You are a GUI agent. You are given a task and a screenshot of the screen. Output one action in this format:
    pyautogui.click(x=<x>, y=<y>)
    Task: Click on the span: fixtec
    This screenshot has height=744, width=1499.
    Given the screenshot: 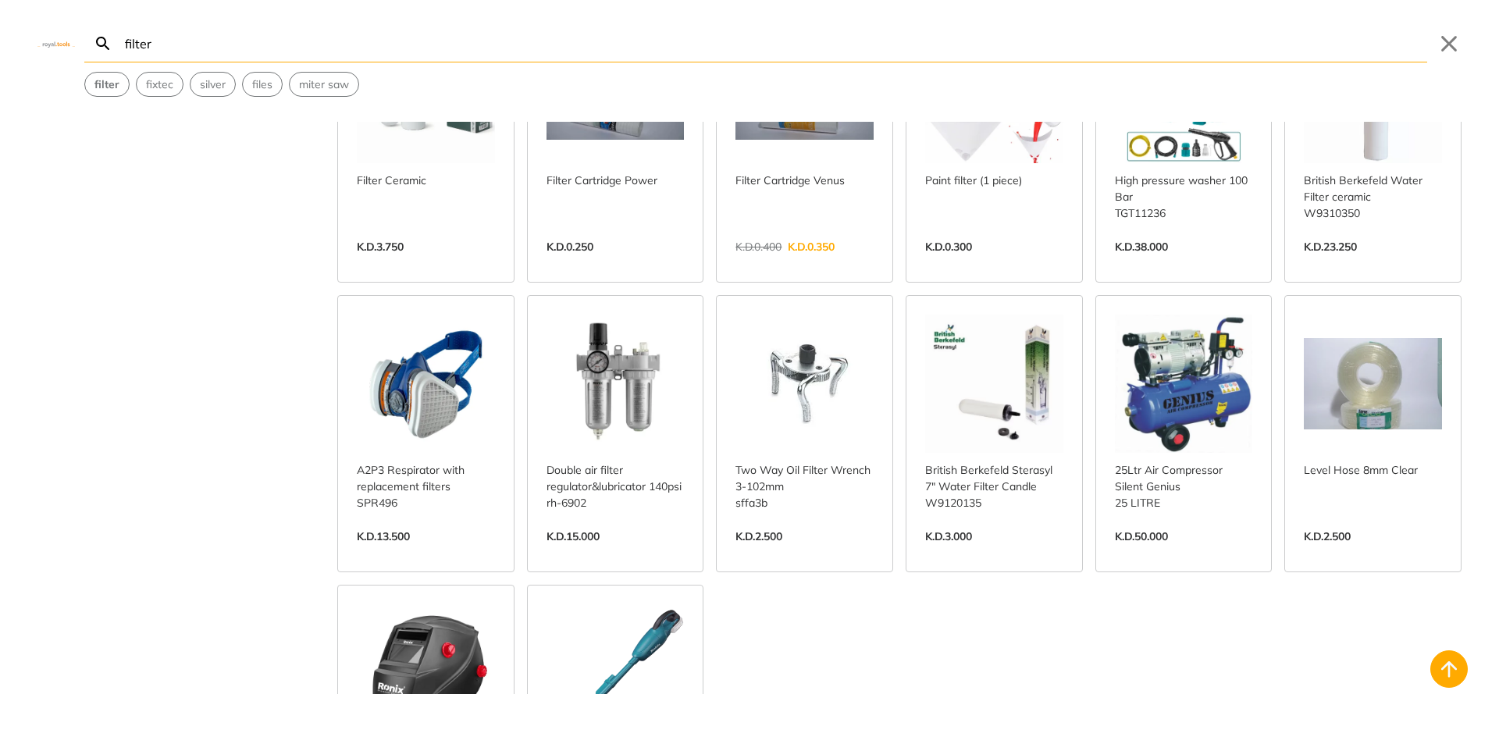 What is the action you would take?
    pyautogui.click(x=159, y=84)
    